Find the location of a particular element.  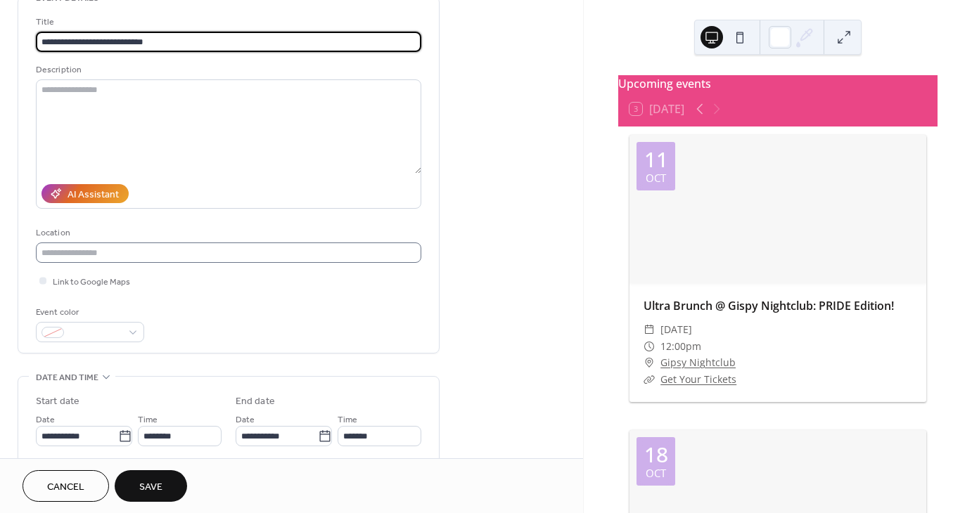

a: Cancel is located at coordinates (65, 486).